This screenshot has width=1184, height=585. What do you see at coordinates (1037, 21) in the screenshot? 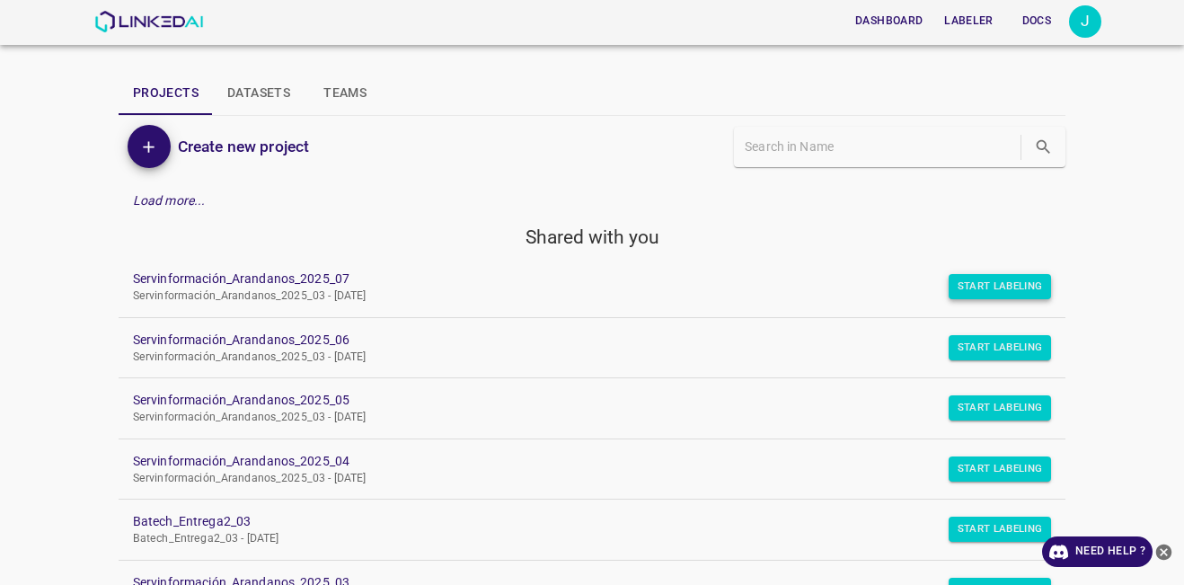
I see `a: Docs` at bounding box center [1037, 21].